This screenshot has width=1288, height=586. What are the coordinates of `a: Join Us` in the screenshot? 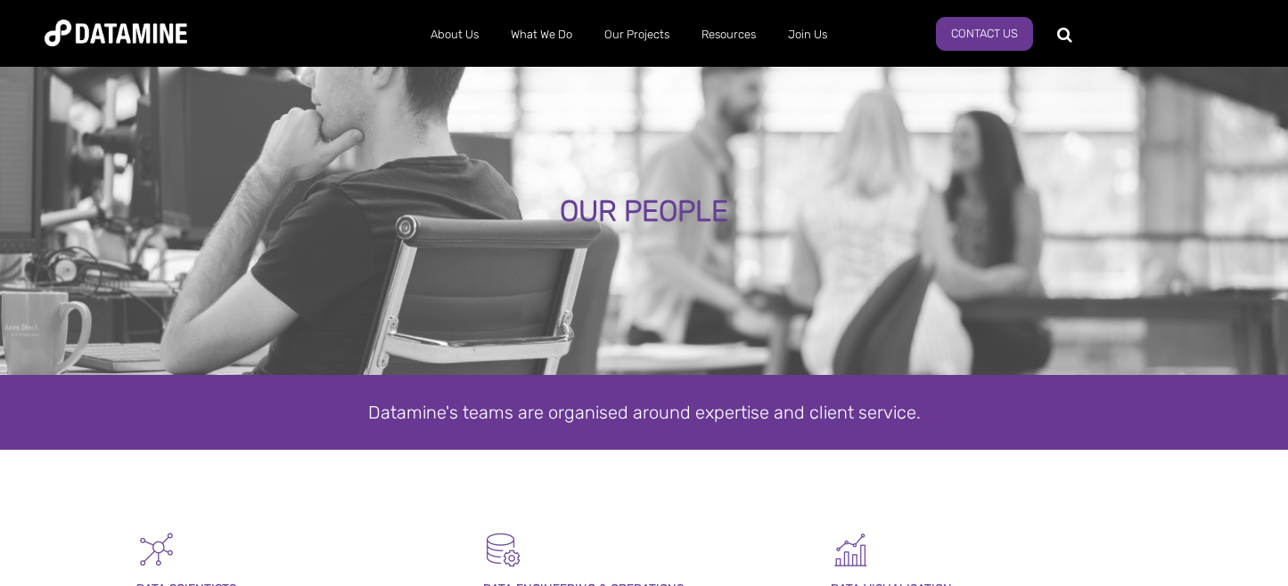 It's located at (807, 35).